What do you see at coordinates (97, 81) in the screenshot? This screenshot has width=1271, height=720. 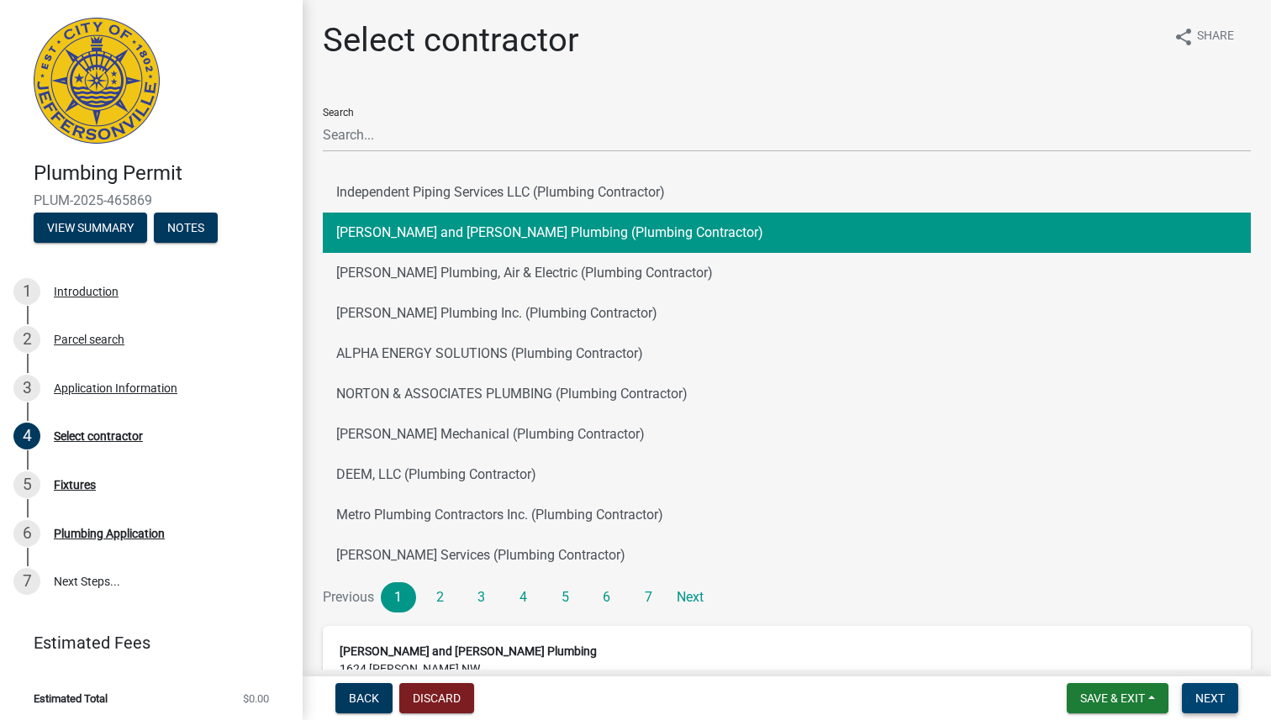 I see `img: City of Jeffersonville, Indiana` at bounding box center [97, 81].